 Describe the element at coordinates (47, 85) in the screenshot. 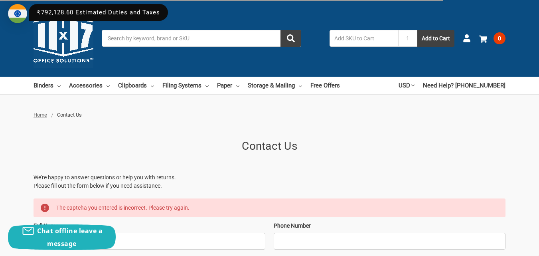

I see `a: Binders` at that location.